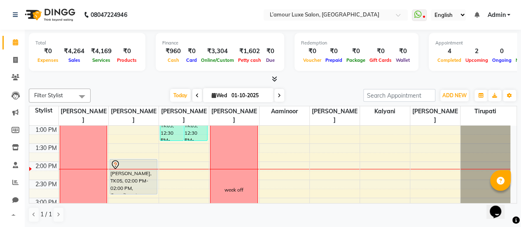 The image size is (521, 227). Describe the element at coordinates (180, 95) in the screenshot. I see `span: Today` at that location.